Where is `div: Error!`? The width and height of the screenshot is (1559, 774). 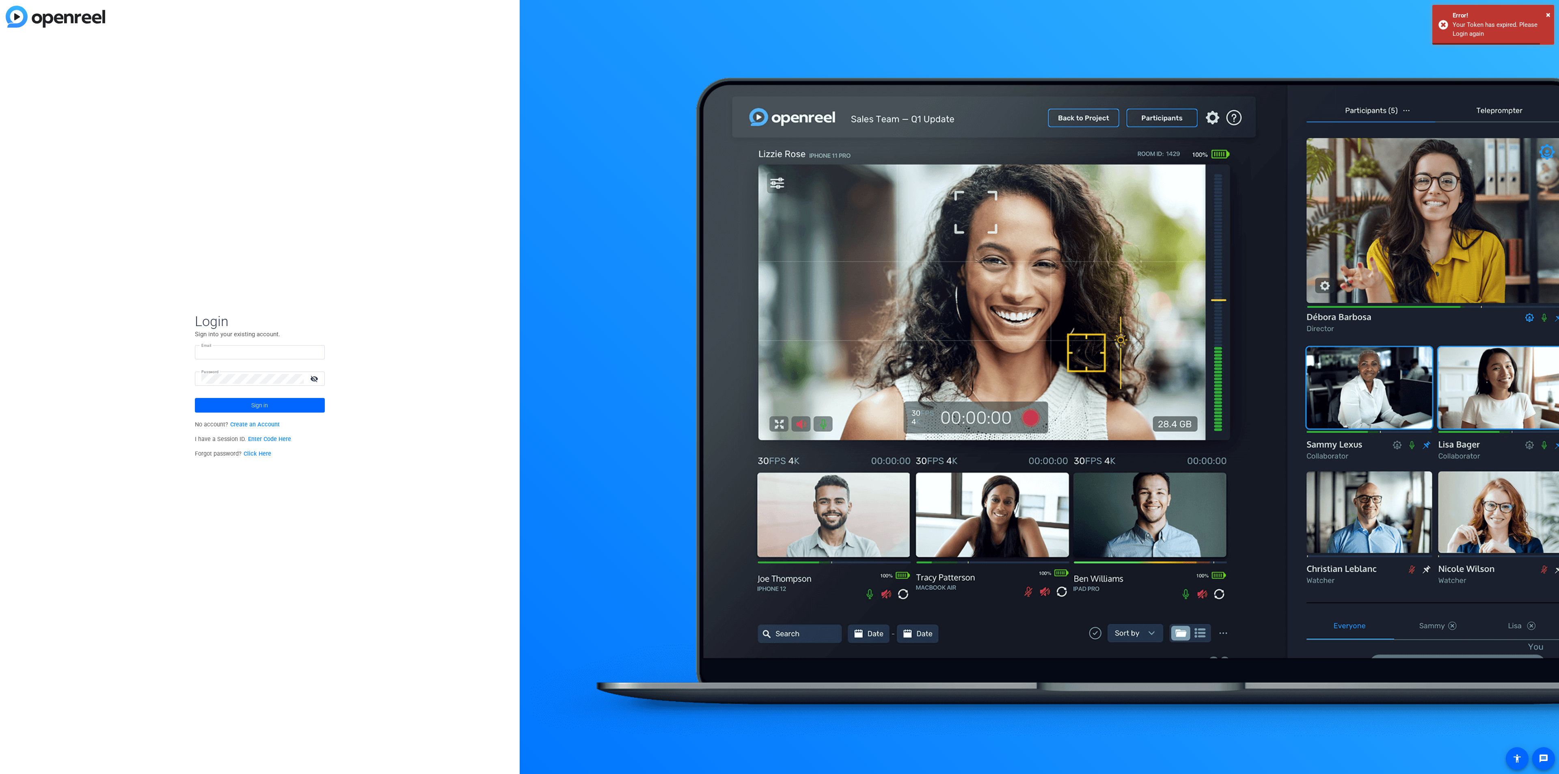 div: Error! is located at coordinates (1500, 15).